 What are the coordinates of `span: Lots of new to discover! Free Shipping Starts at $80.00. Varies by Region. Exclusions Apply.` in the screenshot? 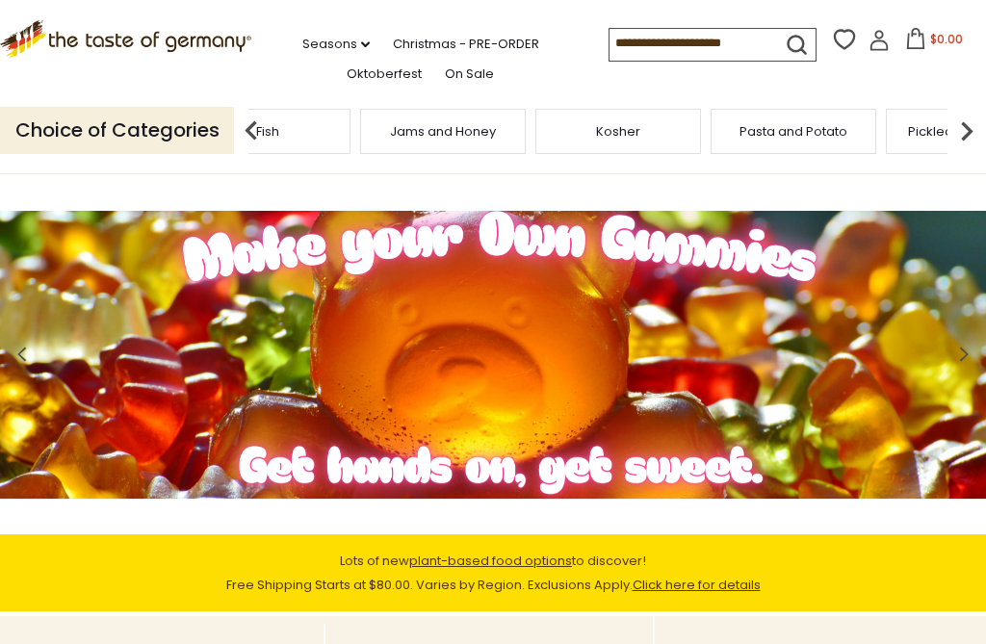 It's located at (493, 573).